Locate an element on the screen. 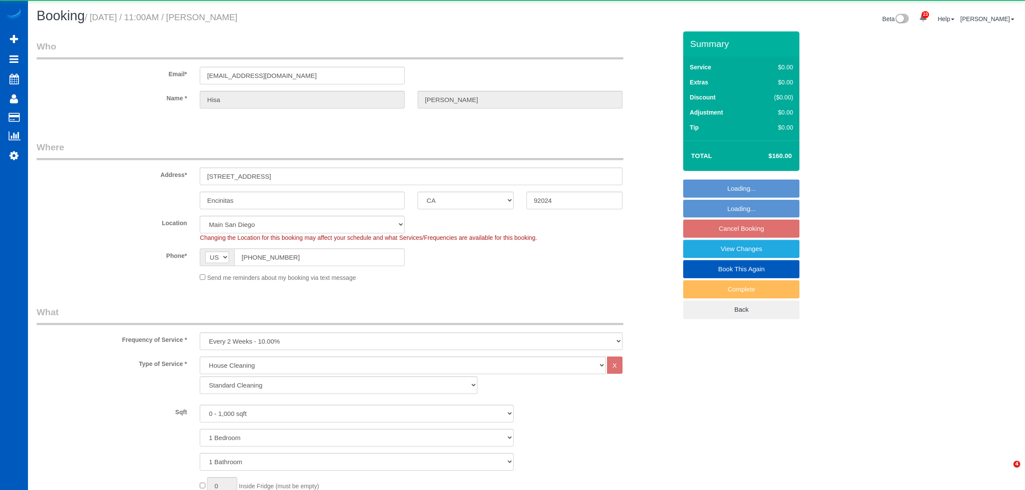 This screenshot has height=490, width=1025. a: Book This Again is located at coordinates (741, 269).